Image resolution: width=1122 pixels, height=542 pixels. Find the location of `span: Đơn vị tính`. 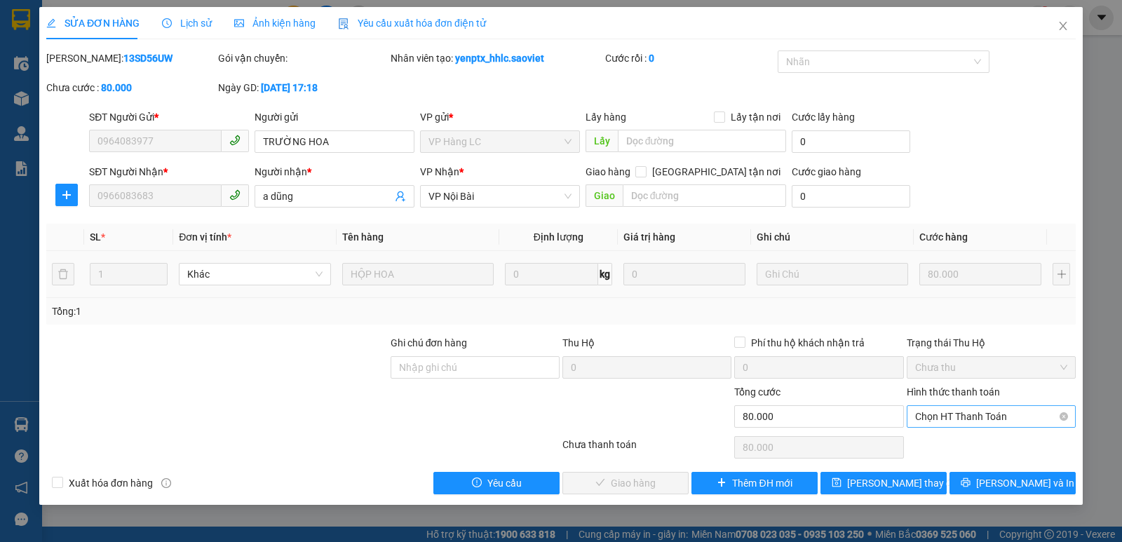

span: Đơn vị tính is located at coordinates (205, 237).